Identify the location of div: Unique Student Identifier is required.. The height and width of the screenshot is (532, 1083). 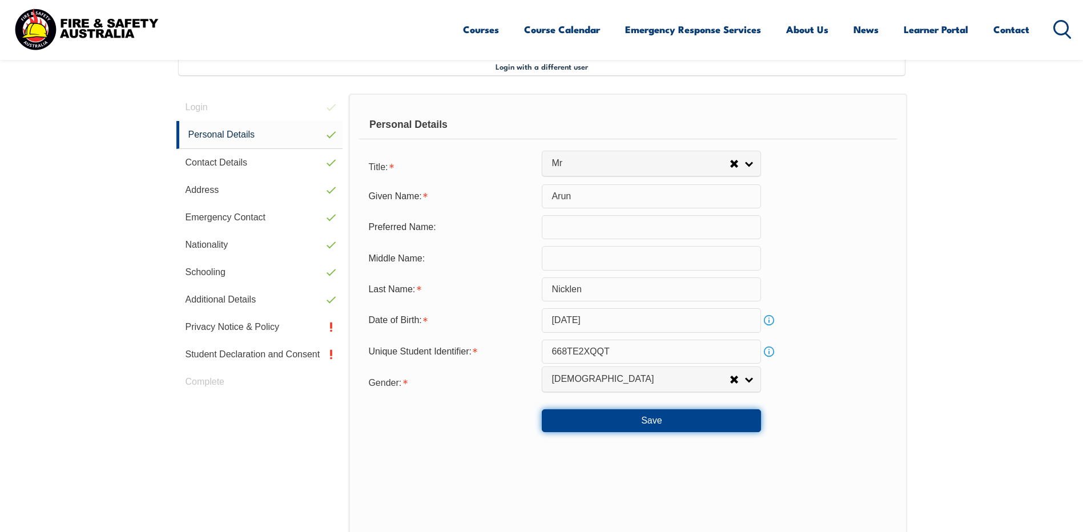
(451, 352).